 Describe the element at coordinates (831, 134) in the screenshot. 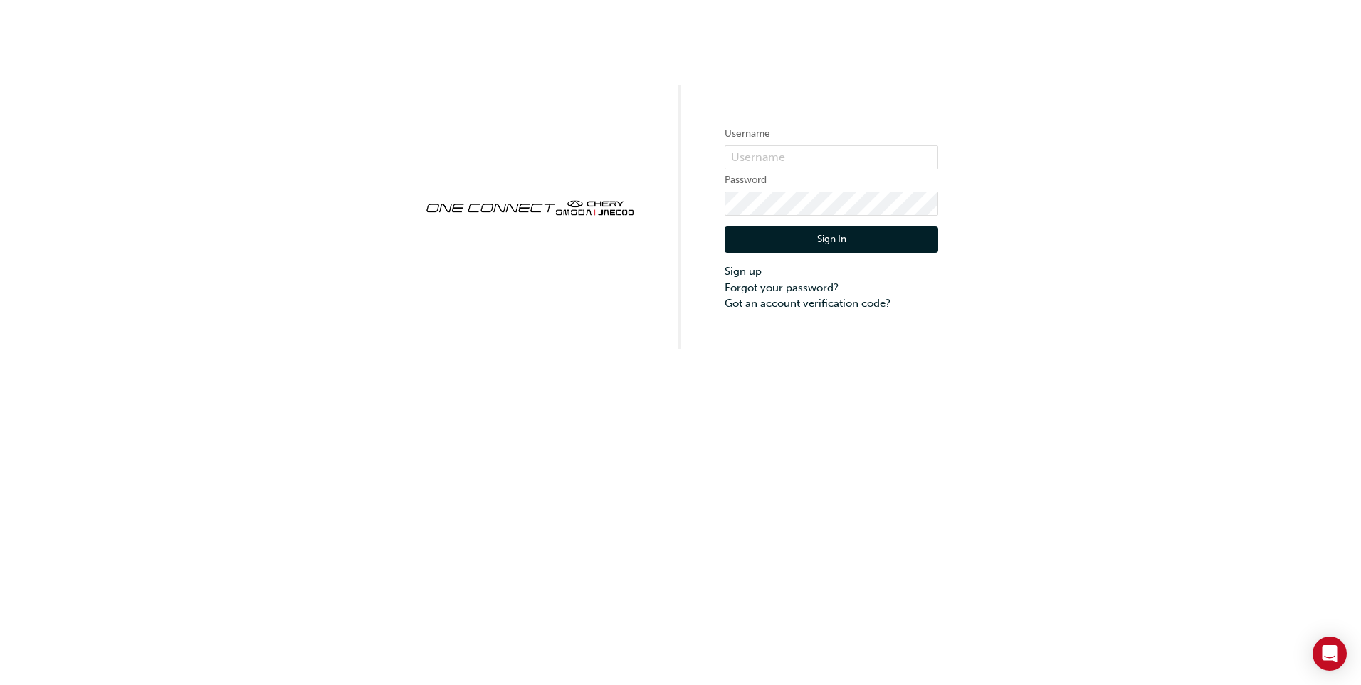

I see `label: Username` at that location.